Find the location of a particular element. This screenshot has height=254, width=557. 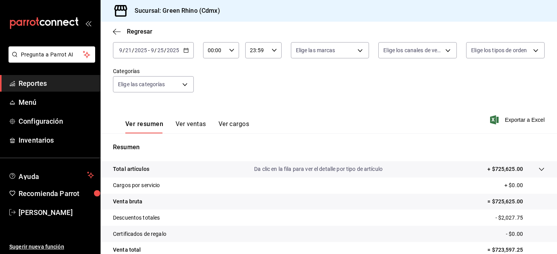

span: Sugerir nueva función is located at coordinates (51, 247).